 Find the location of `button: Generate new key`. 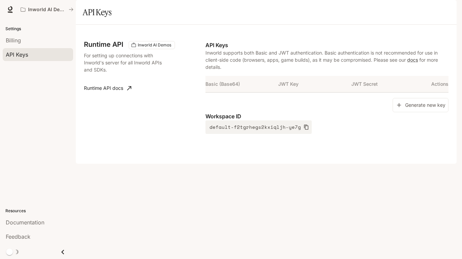

button: Generate new key is located at coordinates (420, 105).